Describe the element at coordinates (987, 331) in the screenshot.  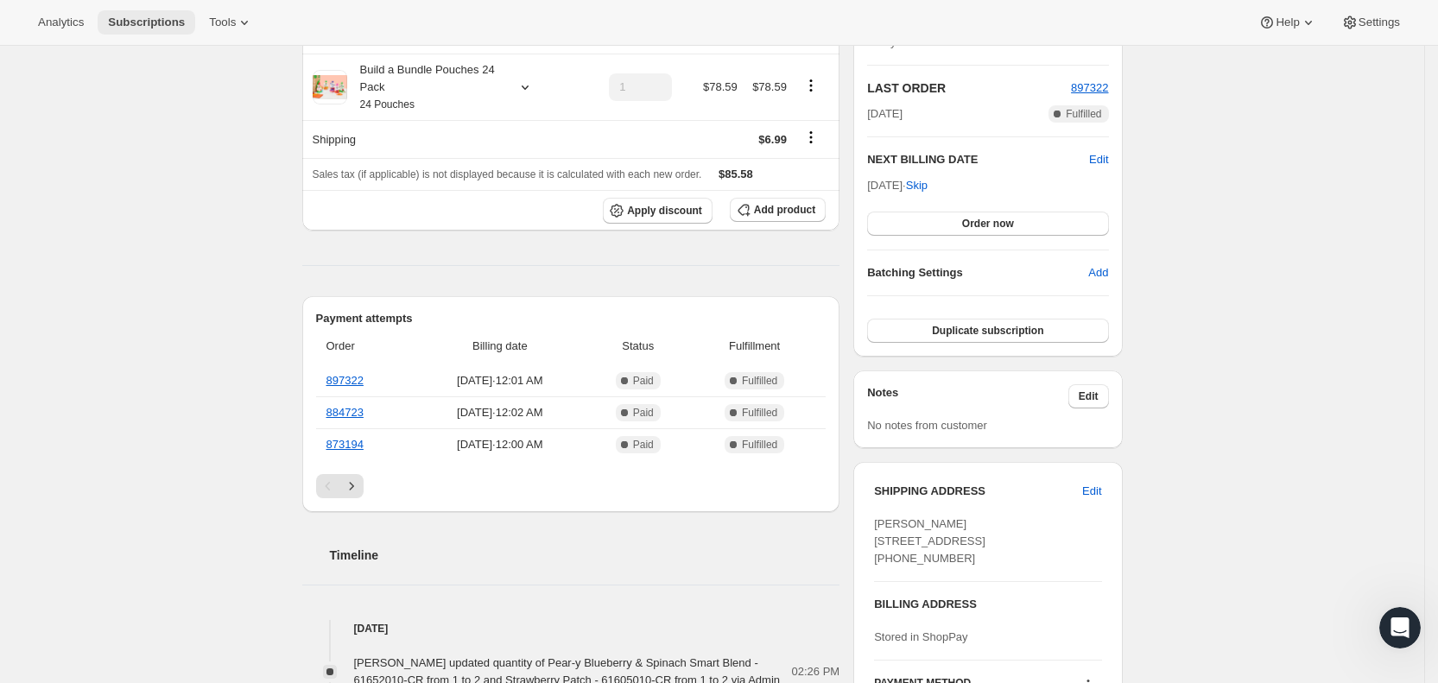
I see `span: Duplicate subscription` at that location.